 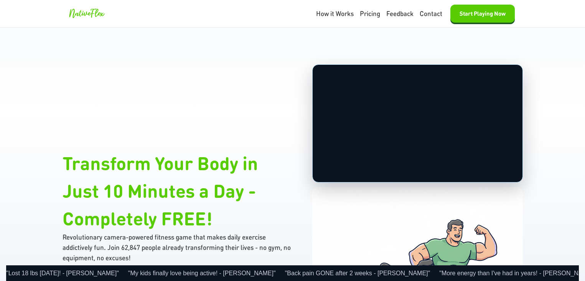 What do you see at coordinates (370, 14) in the screenshot?
I see `a: Pricing` at bounding box center [370, 14].